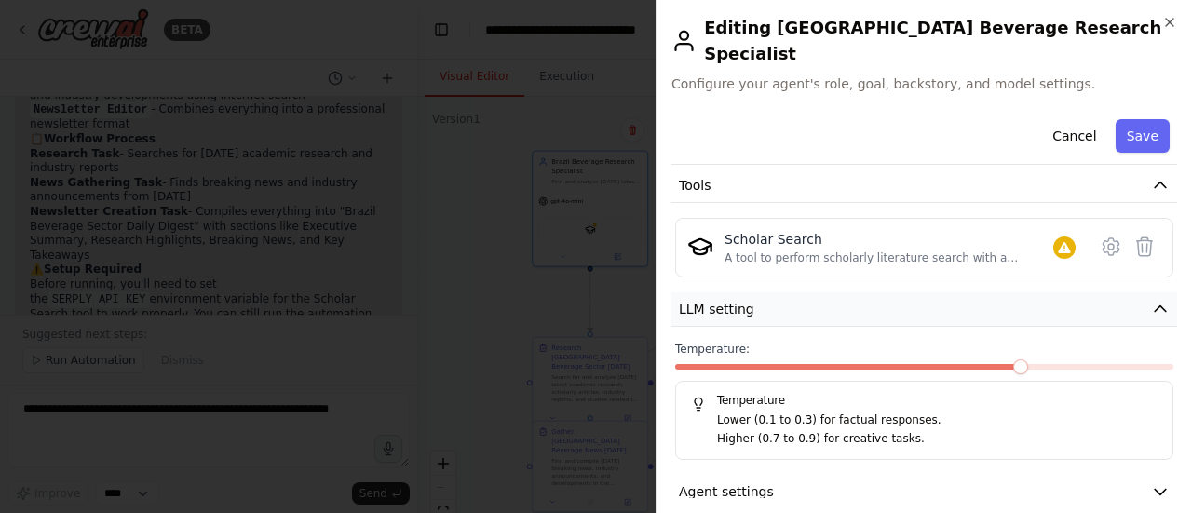  What do you see at coordinates (700, 247) in the screenshot?
I see `img: SerplyScholarSearchTool` at bounding box center [700, 247].